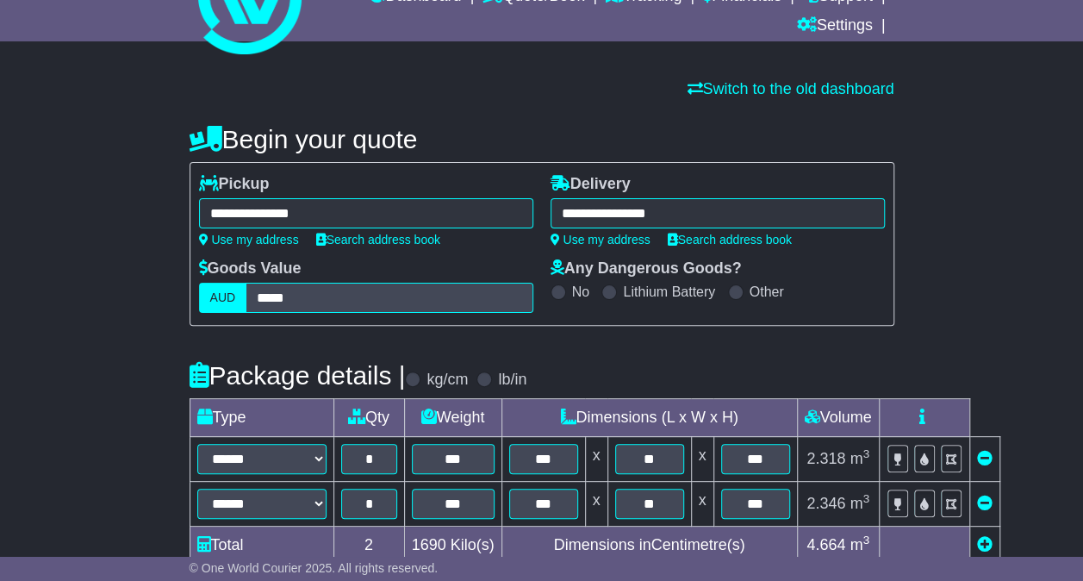  What do you see at coordinates (369, 545) in the screenshot?
I see `td: 2` at bounding box center [369, 545].